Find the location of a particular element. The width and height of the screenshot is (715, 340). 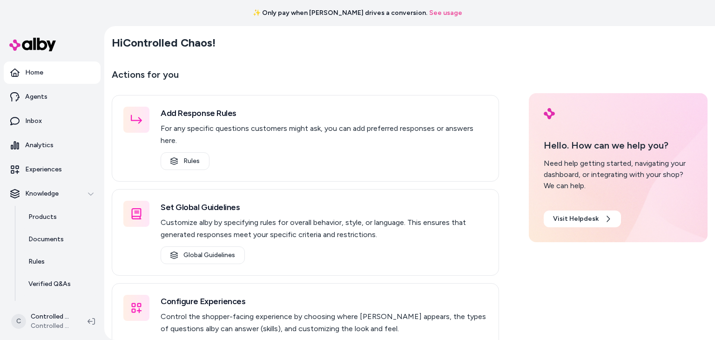

a: See usage is located at coordinates (445, 13).